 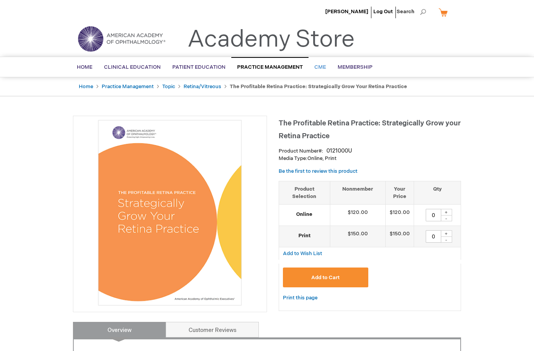 I want to click on a: Log Out, so click(x=383, y=12).